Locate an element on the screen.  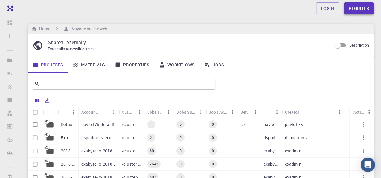
p: /cluster-???-share/groups/exabyte-io/exabyte-io-2018-bg-study-phase-iii is located at coordinates (131, 165).